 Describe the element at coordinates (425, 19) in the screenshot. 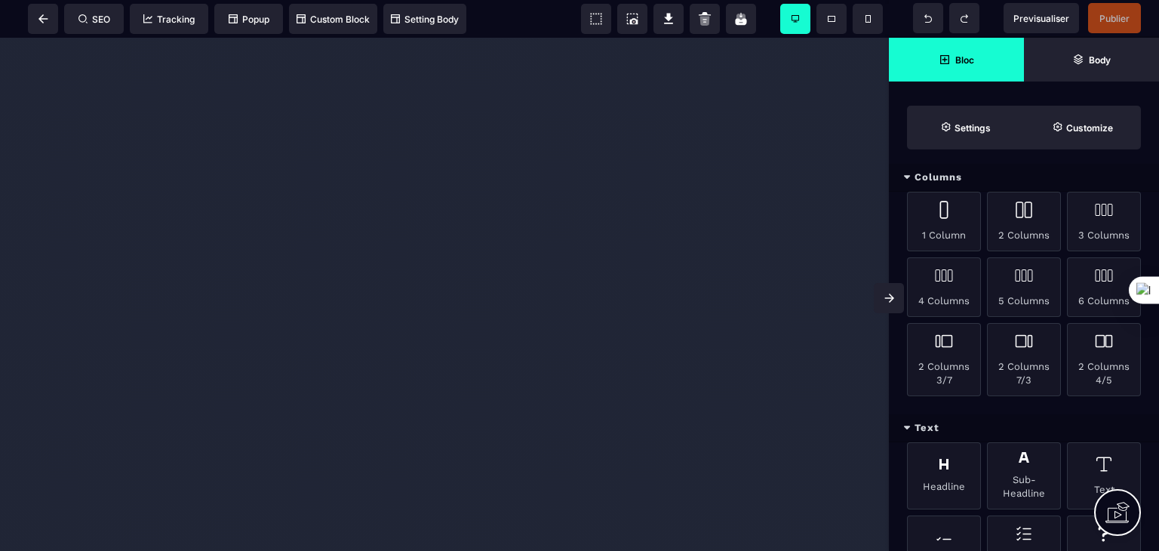

I see `span: Setting Body` at that location.